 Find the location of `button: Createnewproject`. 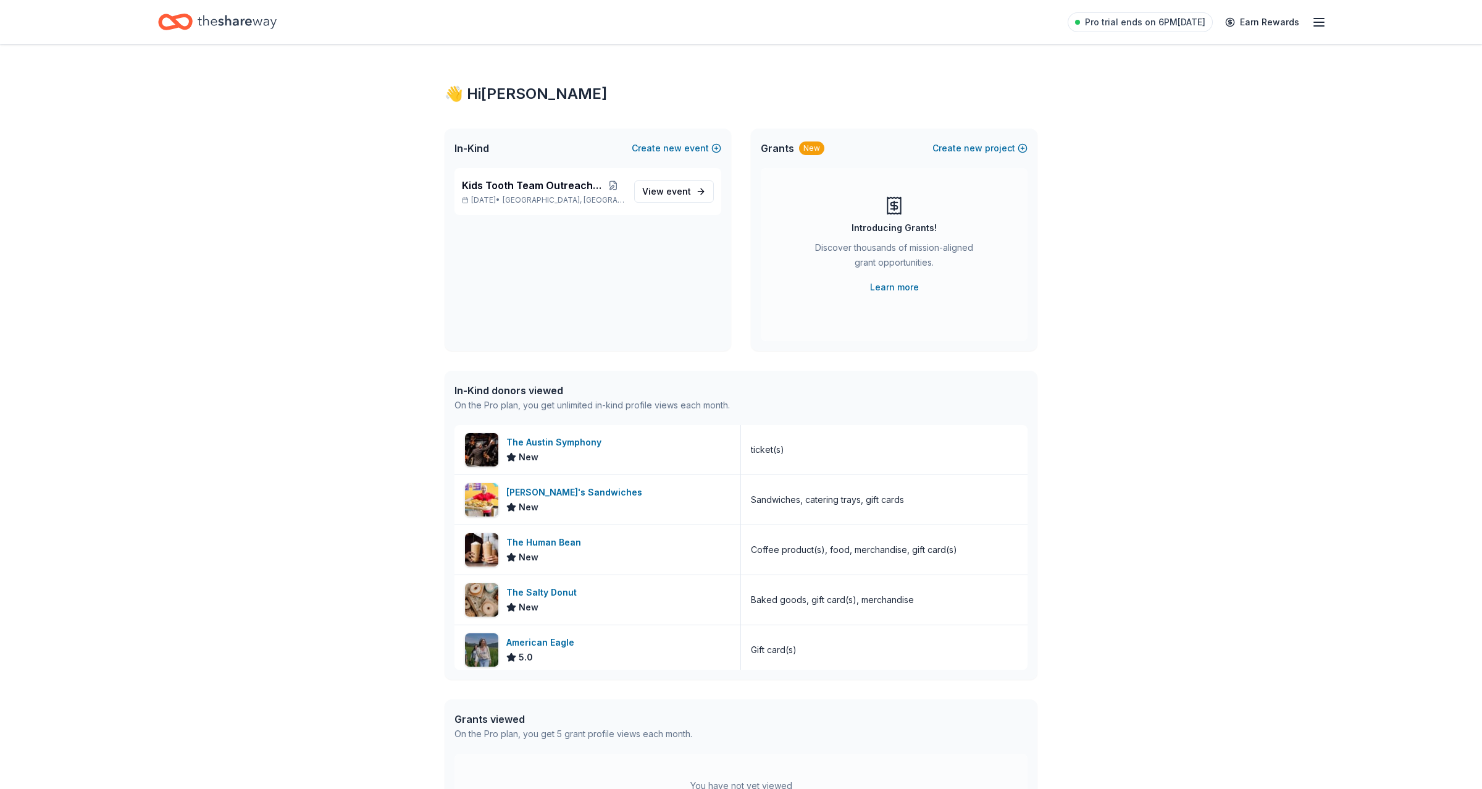

button: Createnewproject is located at coordinates (980, 148).